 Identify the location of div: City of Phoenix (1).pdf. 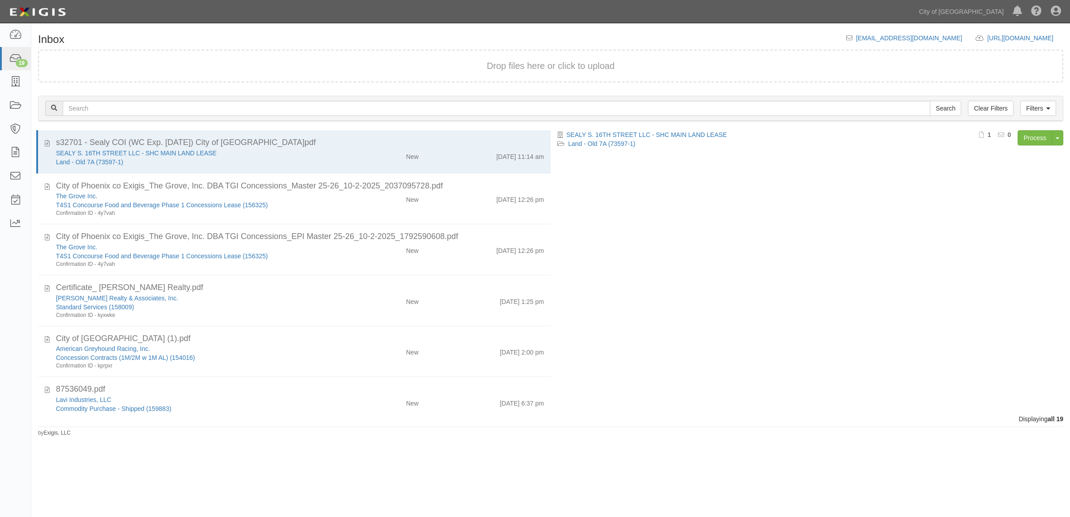
(300, 339).